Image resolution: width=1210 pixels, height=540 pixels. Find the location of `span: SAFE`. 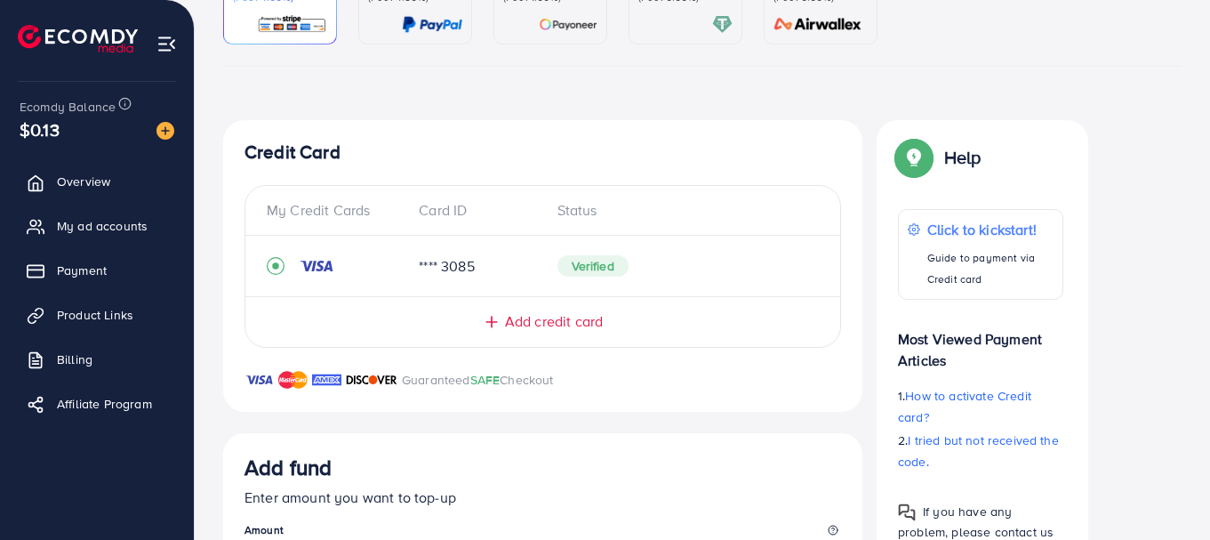

span: SAFE is located at coordinates (486, 380).